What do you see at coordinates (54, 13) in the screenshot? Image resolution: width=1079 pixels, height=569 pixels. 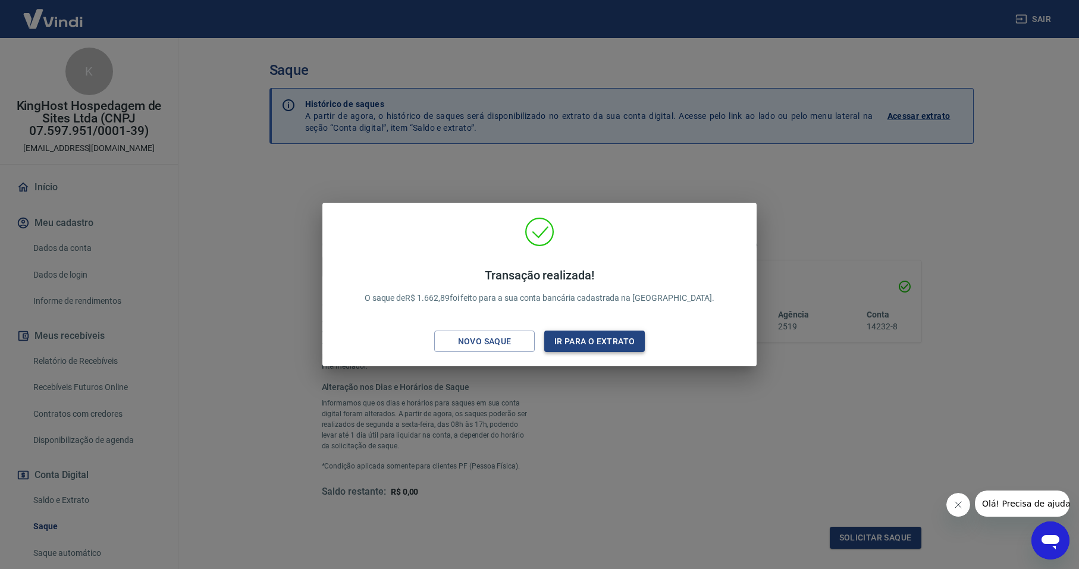 I see `span: Olá! Precisa de ajuda?` at bounding box center [54, 13].